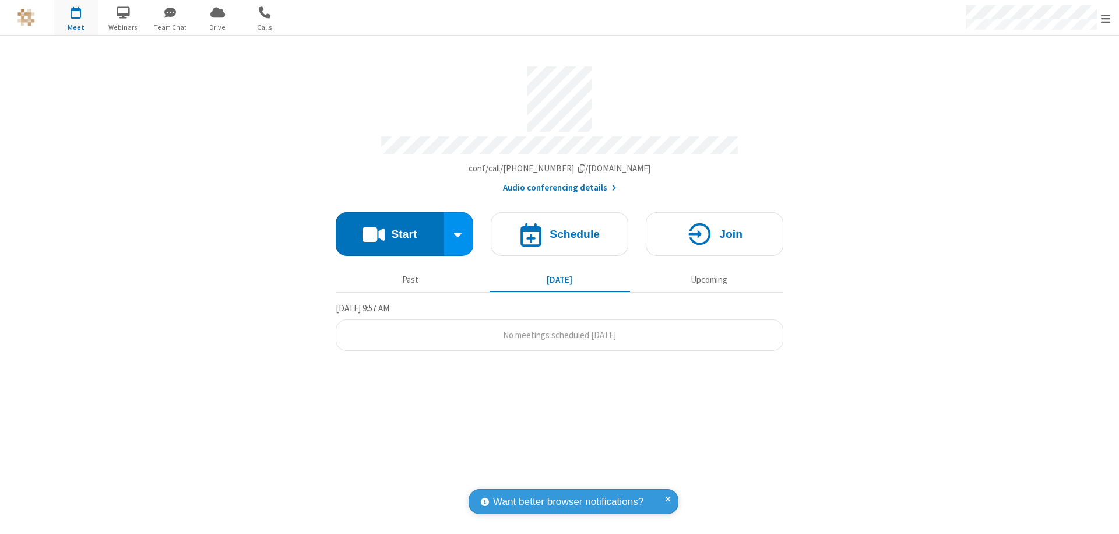 This screenshot has height=534, width=1119. What do you see at coordinates (26, 17) in the screenshot?
I see `img: QA Selenium DO NOT DELETE OR CHANGE` at bounding box center [26, 17].